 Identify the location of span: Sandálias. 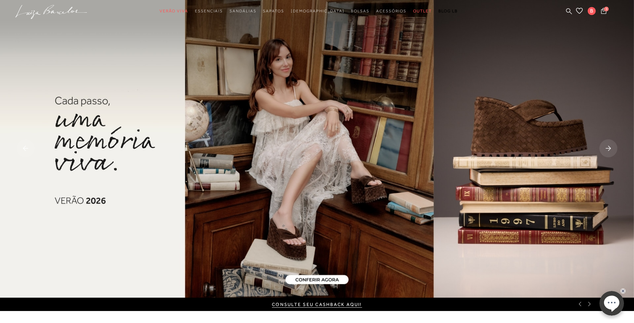
(243, 11).